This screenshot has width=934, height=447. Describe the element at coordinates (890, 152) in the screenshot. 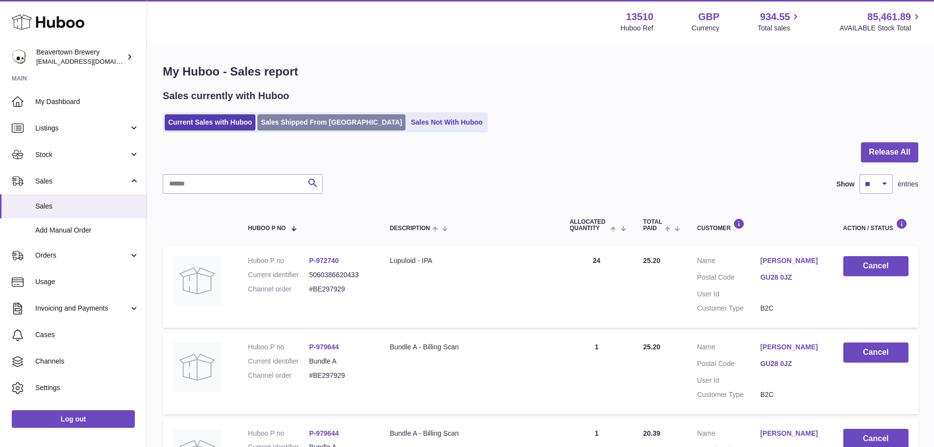

I see `button: Release All` at that location.